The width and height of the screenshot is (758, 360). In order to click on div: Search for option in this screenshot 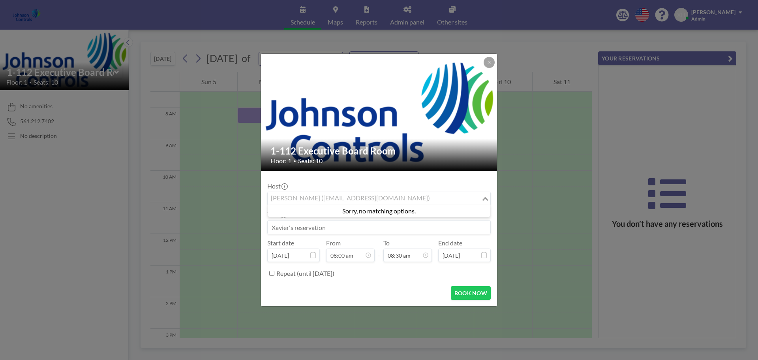, I will do `click(379, 199)`.